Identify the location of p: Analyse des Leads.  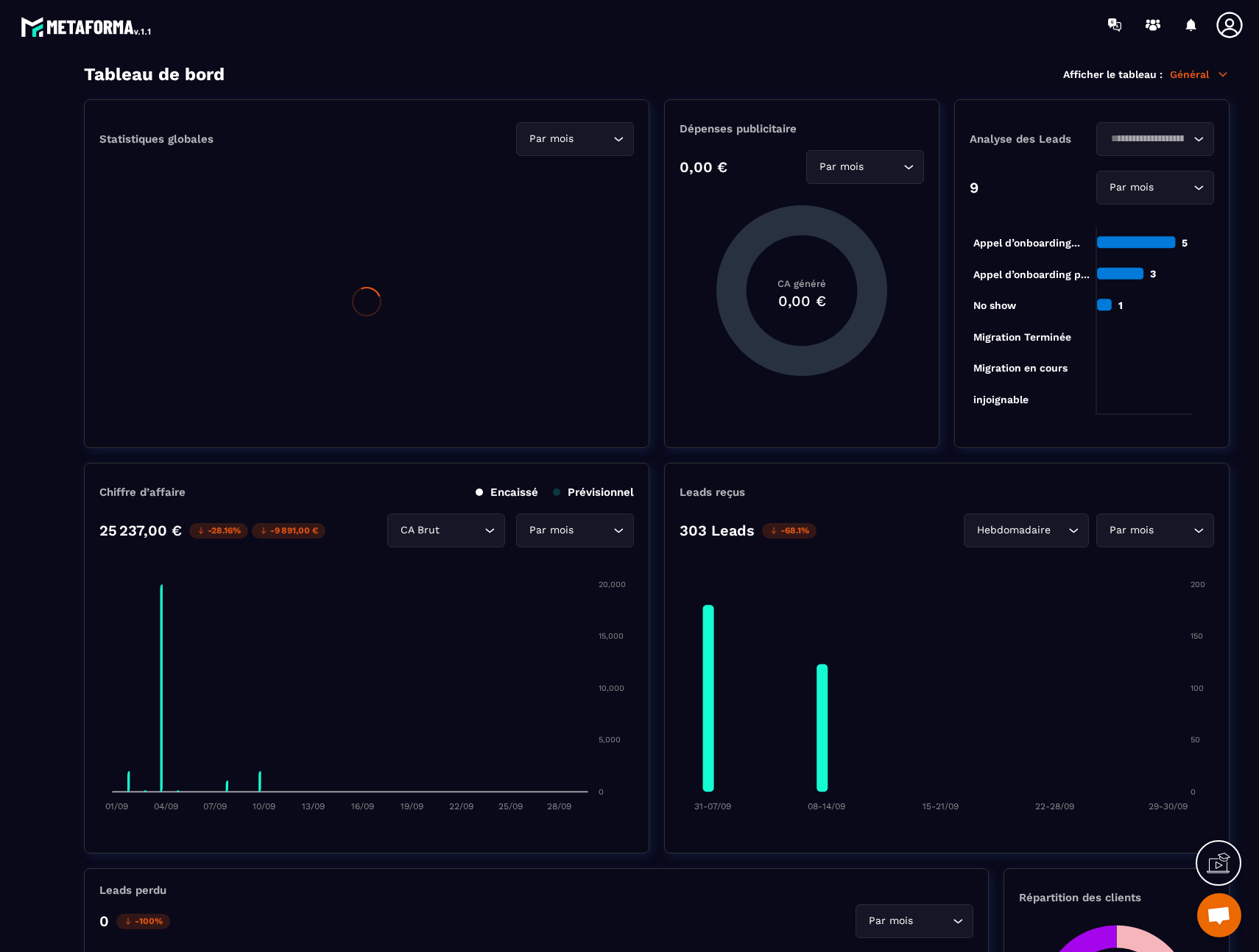
(1030, 139).